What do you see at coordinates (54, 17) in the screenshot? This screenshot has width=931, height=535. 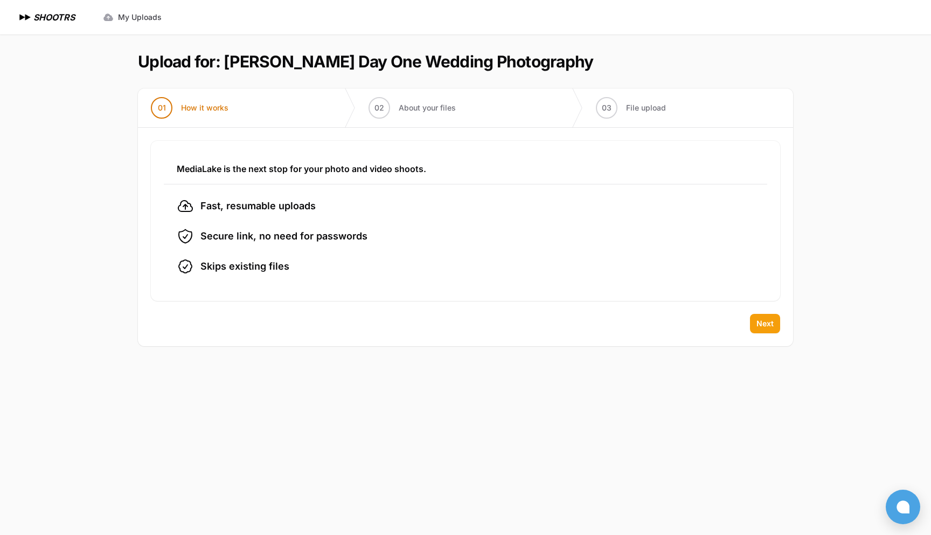 I see `h1: SHOOTRS` at bounding box center [54, 17].